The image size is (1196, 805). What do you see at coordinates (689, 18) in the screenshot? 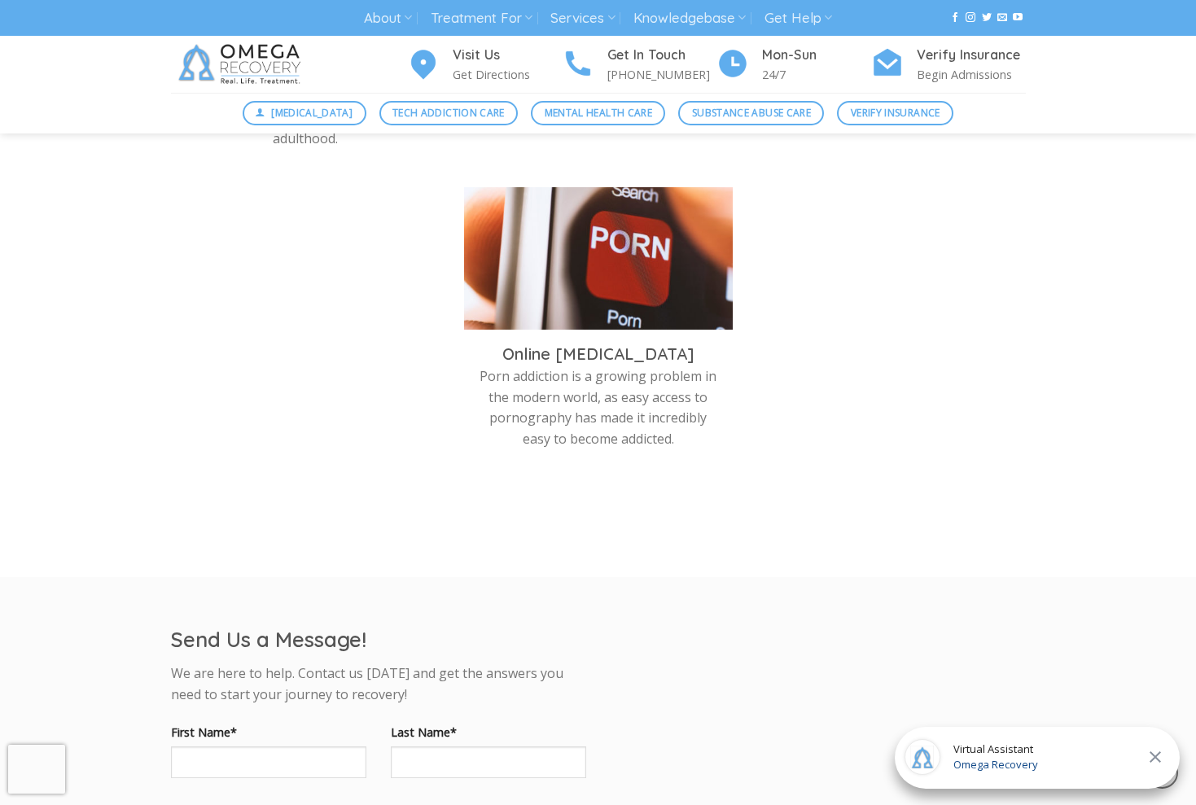
I see `a: Knowledgebase` at bounding box center [689, 18].